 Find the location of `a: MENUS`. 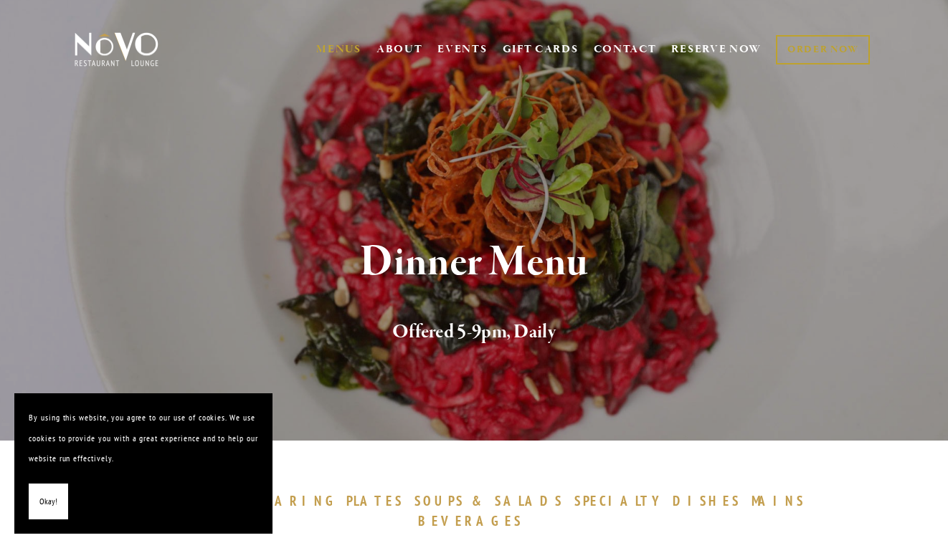

a: MENUS is located at coordinates (338, 49).